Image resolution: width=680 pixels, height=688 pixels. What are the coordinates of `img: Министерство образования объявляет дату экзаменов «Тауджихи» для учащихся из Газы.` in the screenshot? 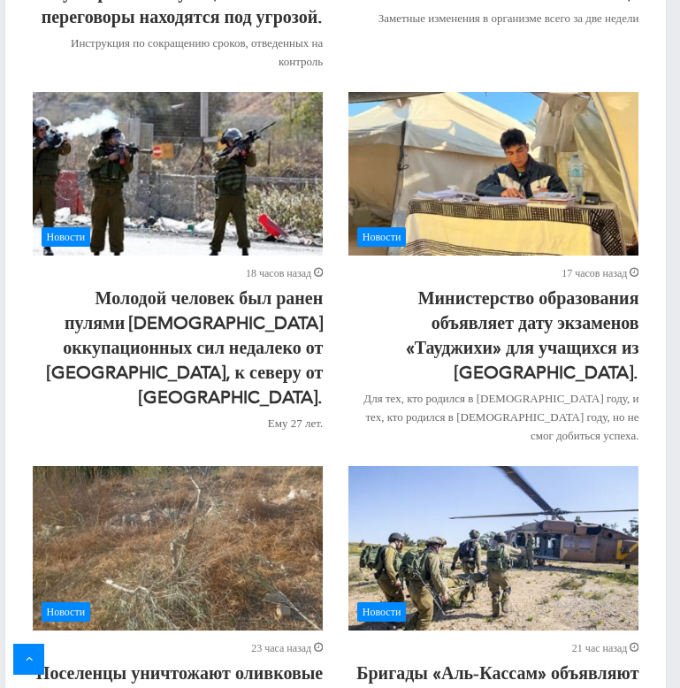 It's located at (493, 173).